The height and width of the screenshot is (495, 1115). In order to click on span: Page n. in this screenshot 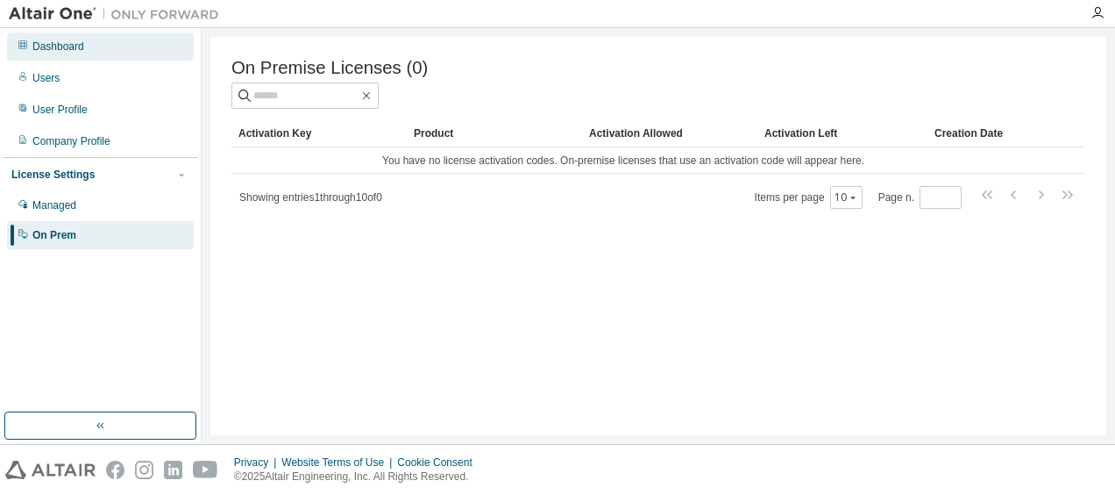, I will do `click(920, 197)`.